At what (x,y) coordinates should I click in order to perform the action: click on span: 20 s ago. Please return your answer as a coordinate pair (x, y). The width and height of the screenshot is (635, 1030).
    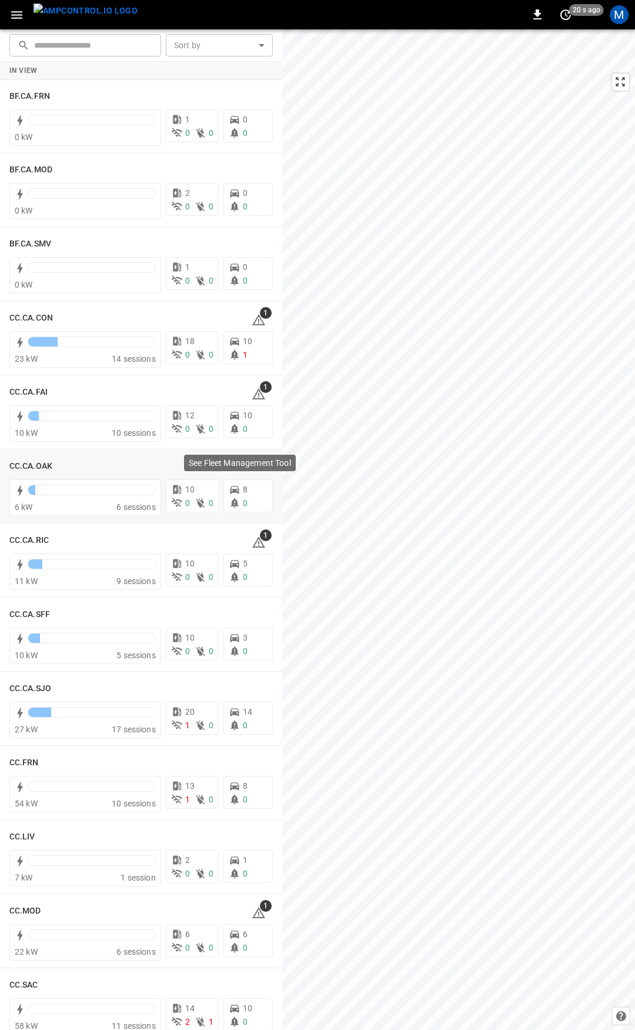
    Looking at the image, I should click on (586, 10).